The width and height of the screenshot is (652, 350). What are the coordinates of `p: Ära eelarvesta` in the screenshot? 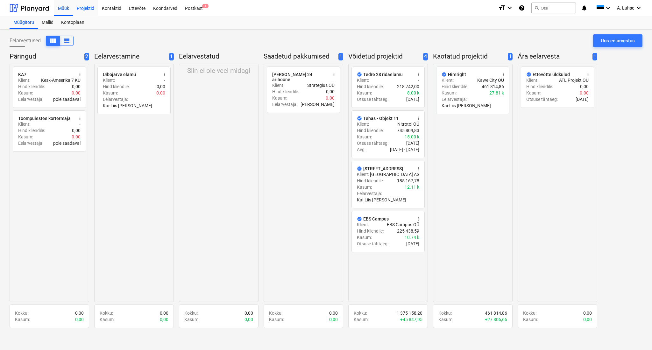 It's located at (554, 57).